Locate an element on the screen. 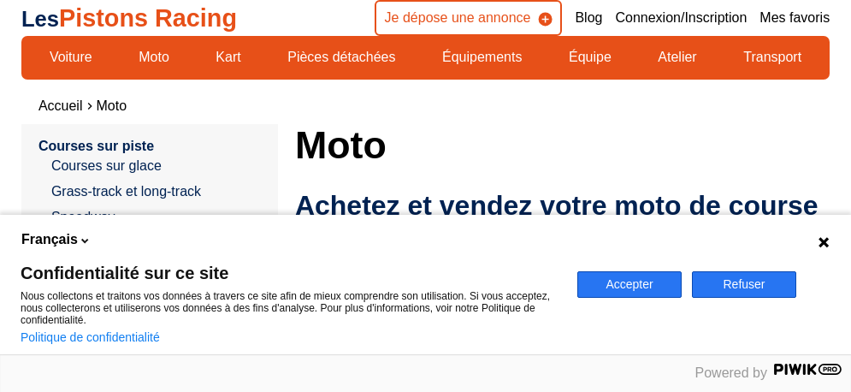  a: Politique de confidentialité is located at coordinates (90, 337).